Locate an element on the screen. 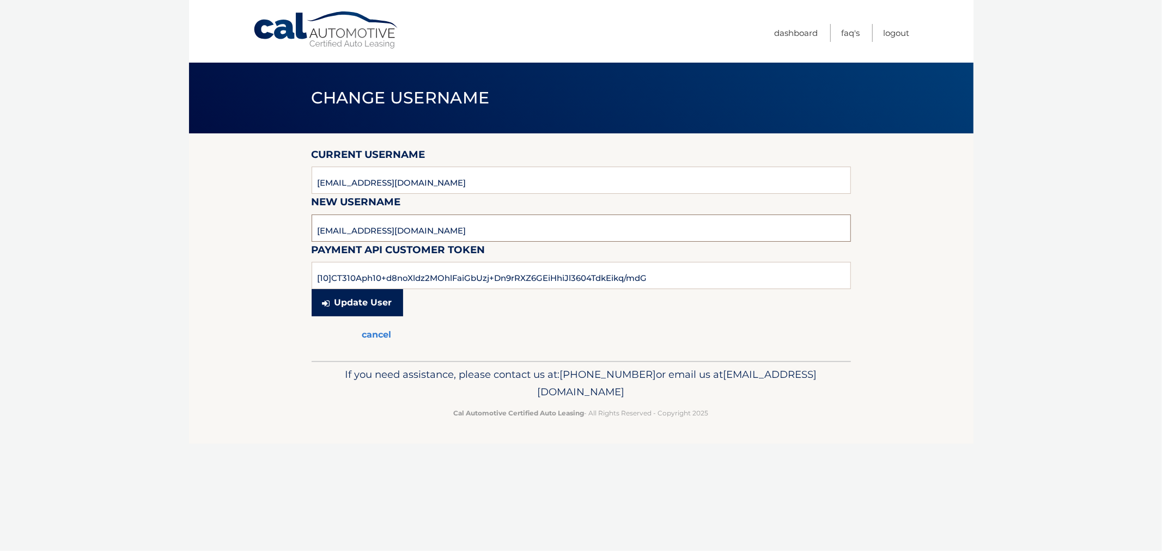  strong: Cal Automotive Certified Auto Leasing is located at coordinates (519, 413).